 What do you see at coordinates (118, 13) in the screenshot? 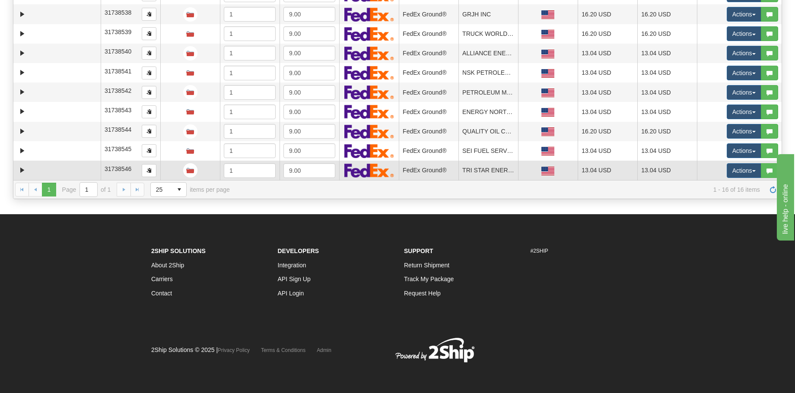
I see `span: 31738538` at bounding box center [118, 13].